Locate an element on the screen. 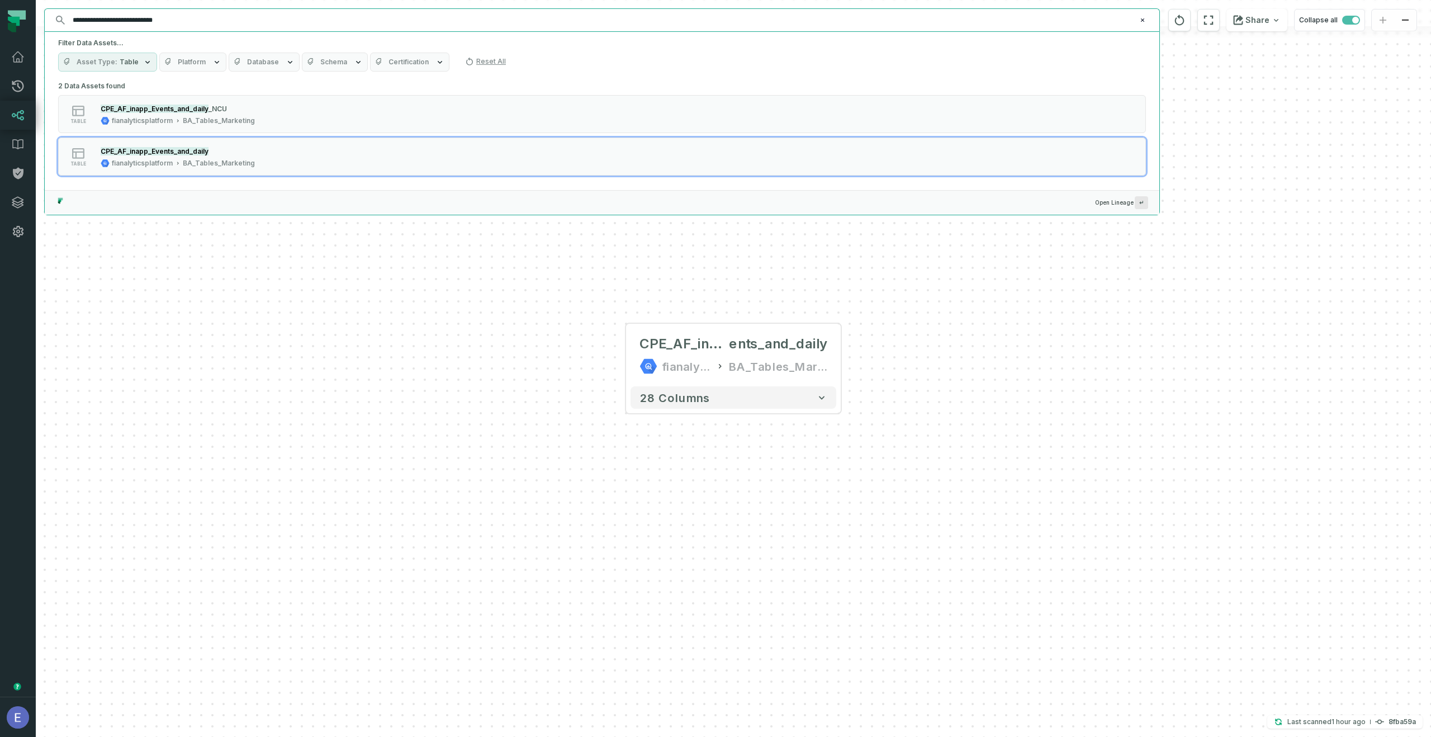 The height and width of the screenshot is (737, 1431). span: Platform is located at coordinates (192, 62).